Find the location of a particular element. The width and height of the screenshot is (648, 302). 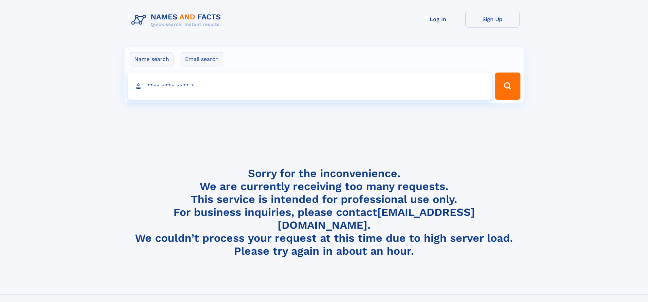

label: Name search is located at coordinates (152, 59).